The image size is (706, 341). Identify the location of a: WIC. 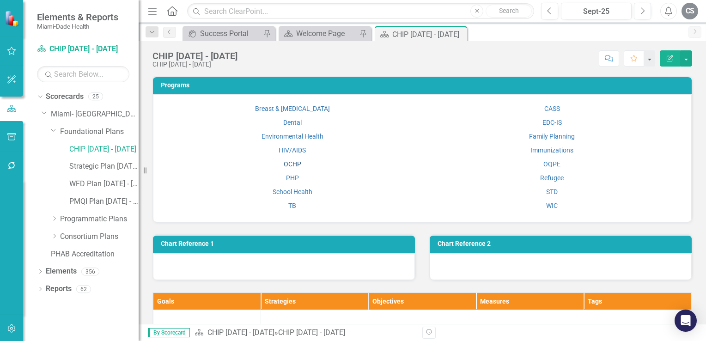
(552, 206).